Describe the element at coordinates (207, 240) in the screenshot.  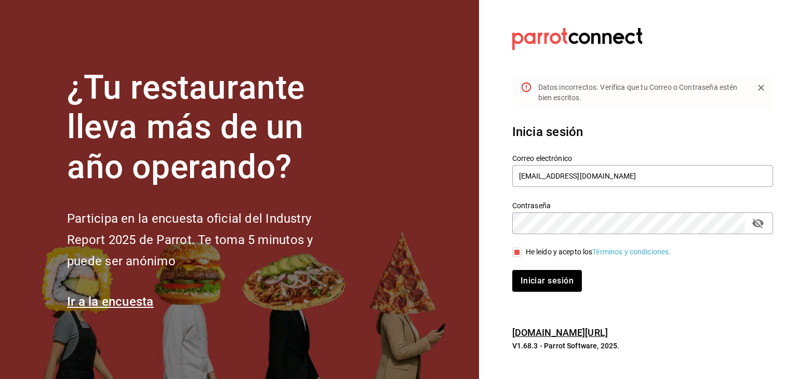
I see `h2: Participa en la encuesta oficial del Industry Report 2025 de Parrot. Te toma 5 minutos y puede se...` at that location.